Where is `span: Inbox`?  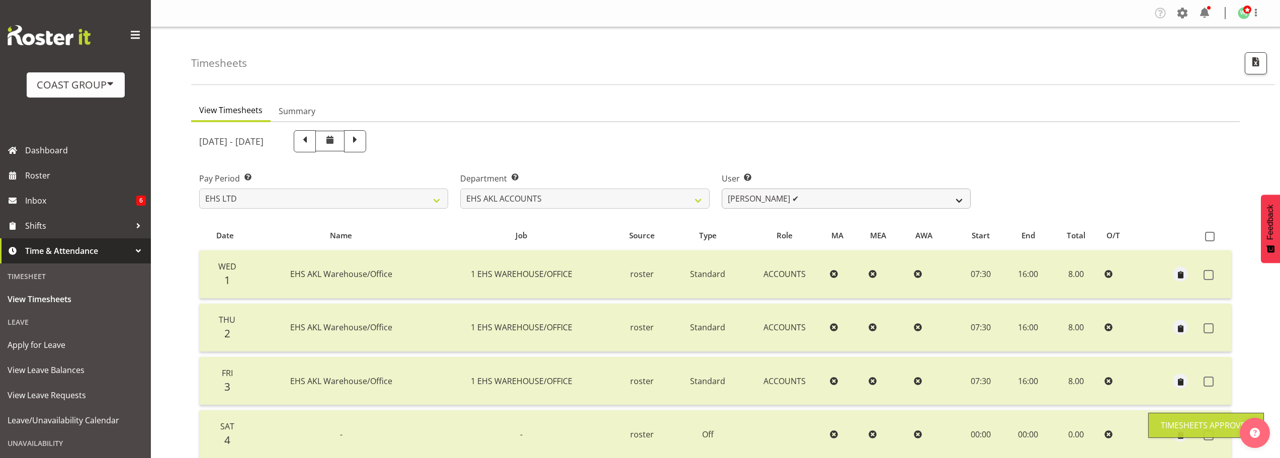 span: Inbox is located at coordinates (80, 201).